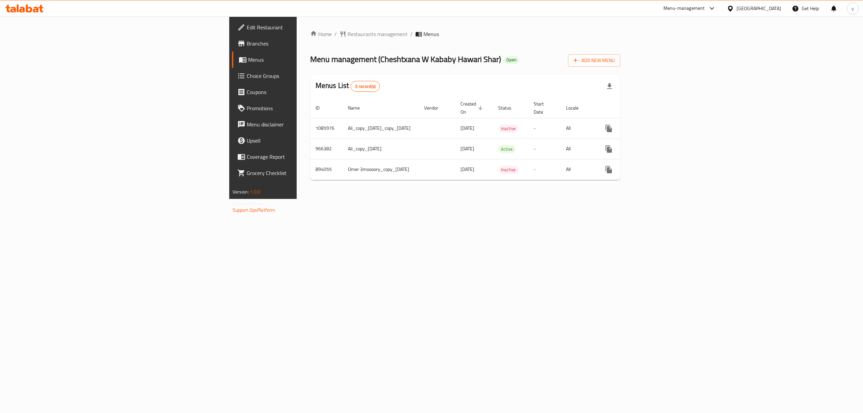 The height and width of the screenshot is (413, 863). What do you see at coordinates (303, 108) in the screenshot?
I see `a: Promotions` at bounding box center [303, 108].